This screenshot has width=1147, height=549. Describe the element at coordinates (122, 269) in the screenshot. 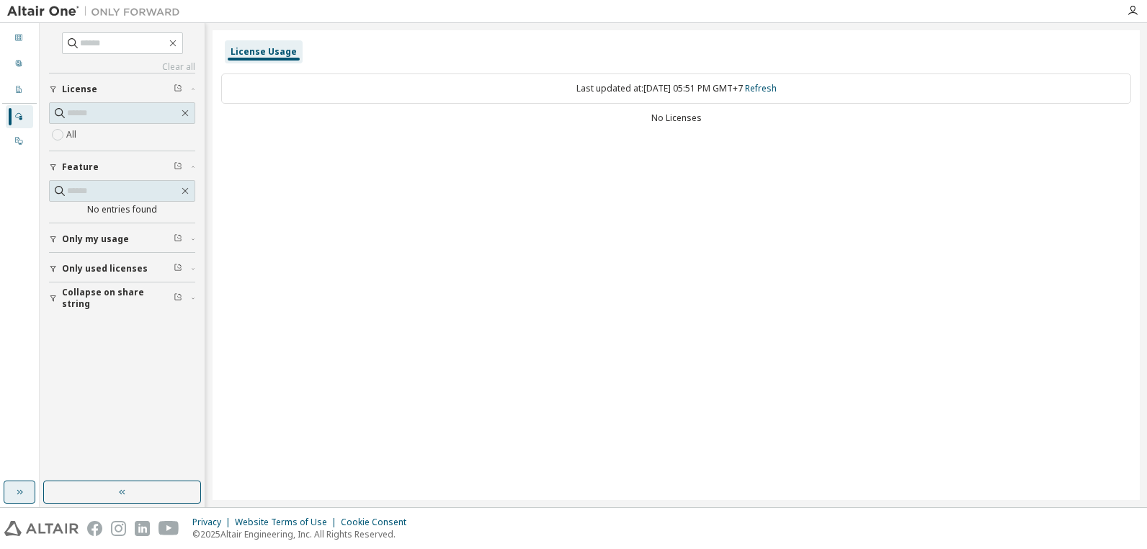

I see `button: Only used licenses` at that location.